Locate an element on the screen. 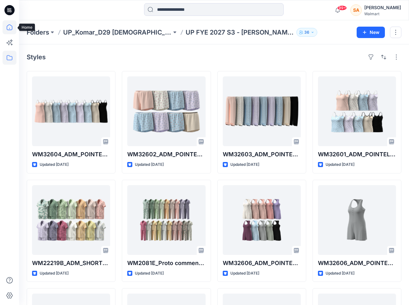 Image resolution: width=409 pixels, height=305 pixels. span: 99+ is located at coordinates (342, 8).